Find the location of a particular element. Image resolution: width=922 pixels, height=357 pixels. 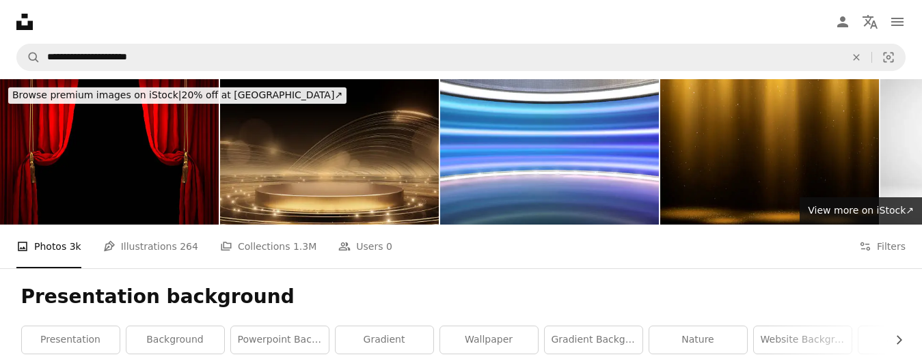

a: View more on iStock↗ is located at coordinates (860, 211).